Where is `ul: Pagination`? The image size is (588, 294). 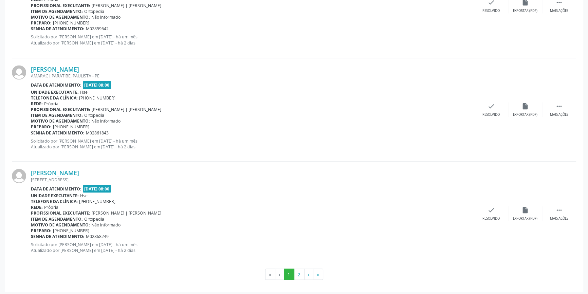 ul: Pagination is located at coordinates (294, 274).